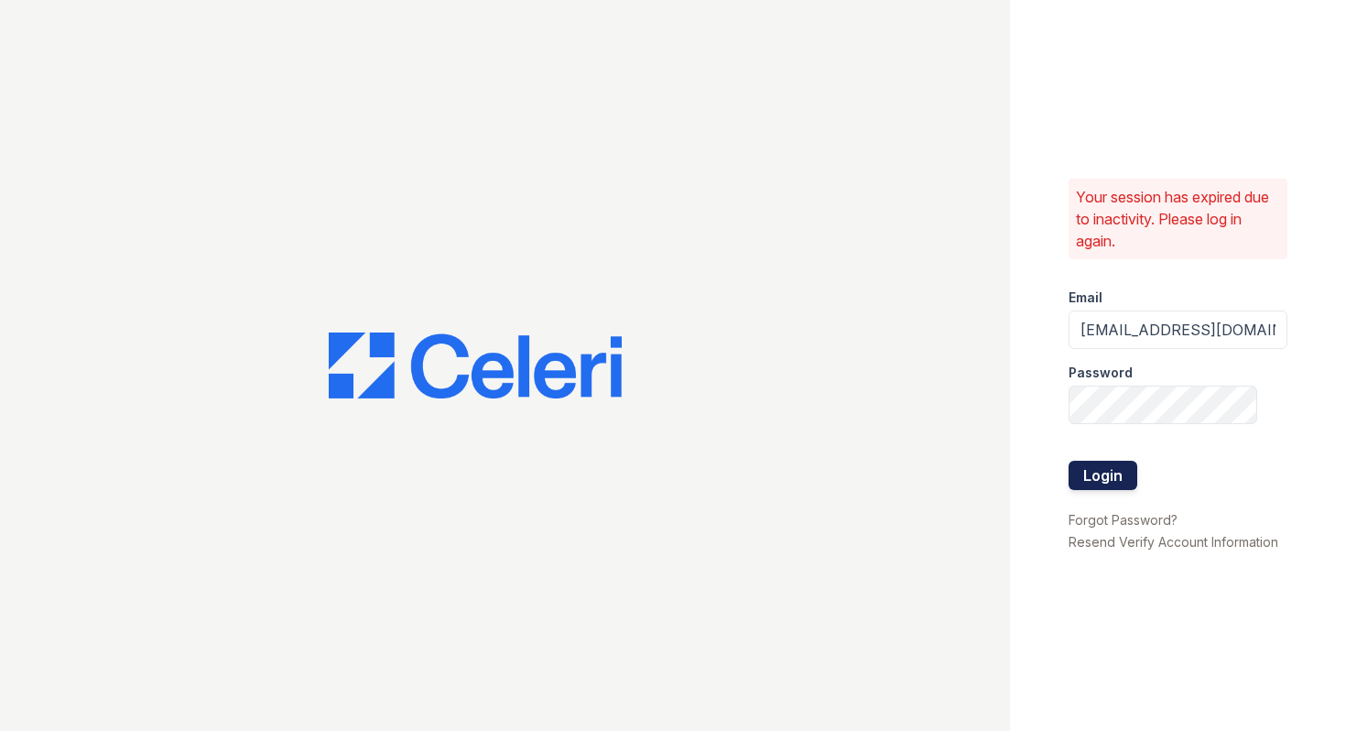 The image size is (1346, 731). What do you see at coordinates (1102, 475) in the screenshot?
I see `button: Login` at bounding box center [1102, 475].